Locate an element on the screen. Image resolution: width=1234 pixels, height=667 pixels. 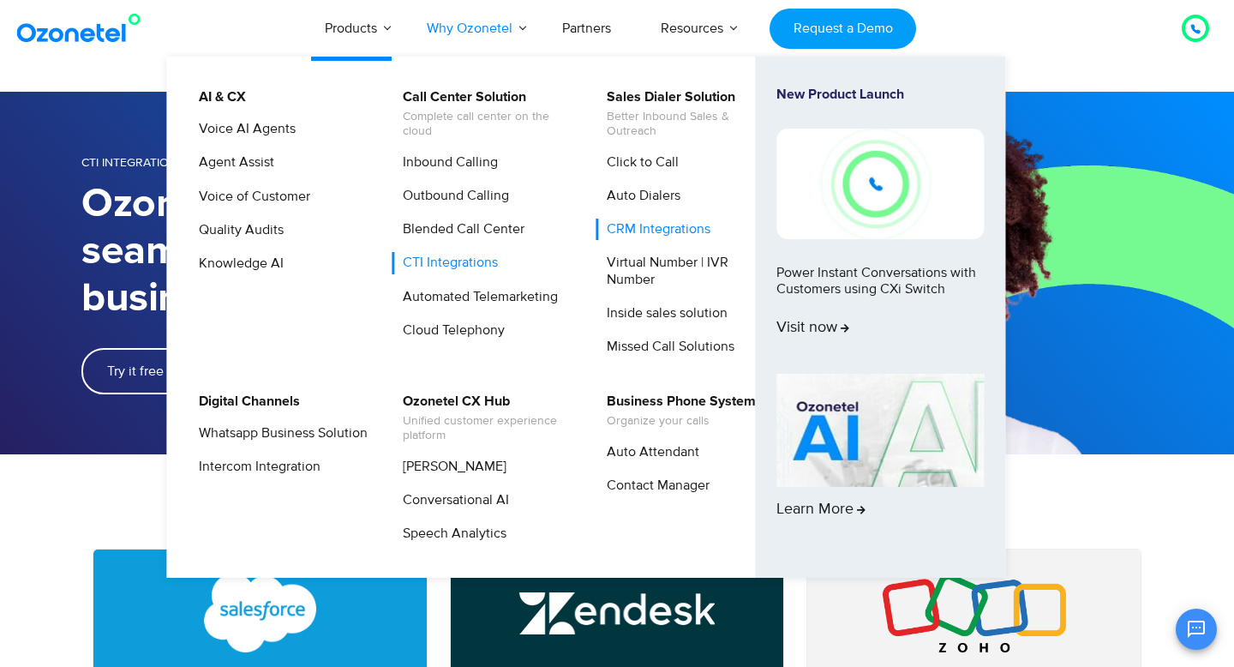
a: Contact Manager is located at coordinates (654, 485).